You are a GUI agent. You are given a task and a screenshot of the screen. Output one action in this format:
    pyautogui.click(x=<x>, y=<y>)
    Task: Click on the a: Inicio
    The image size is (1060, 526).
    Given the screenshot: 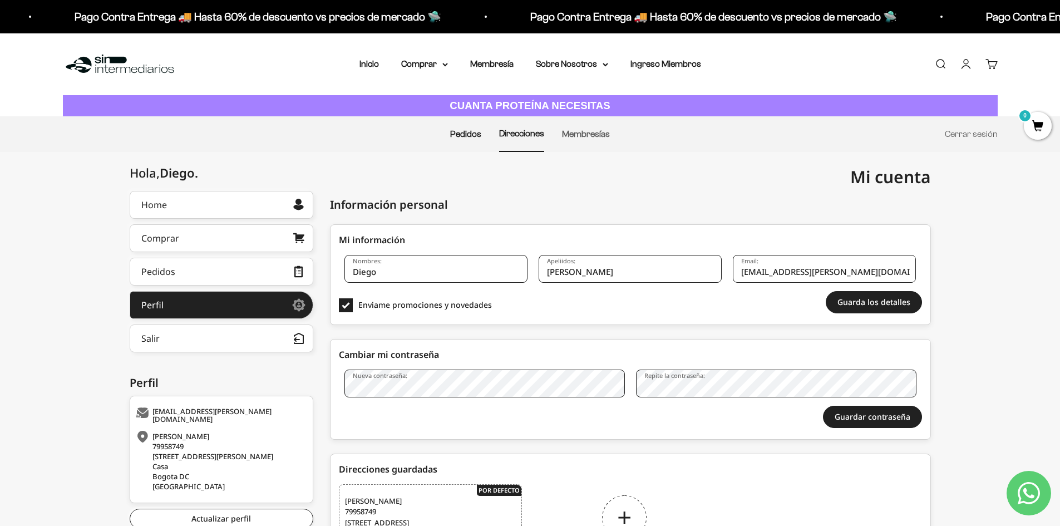 What is the action you would take?
    pyautogui.click(x=369, y=63)
    